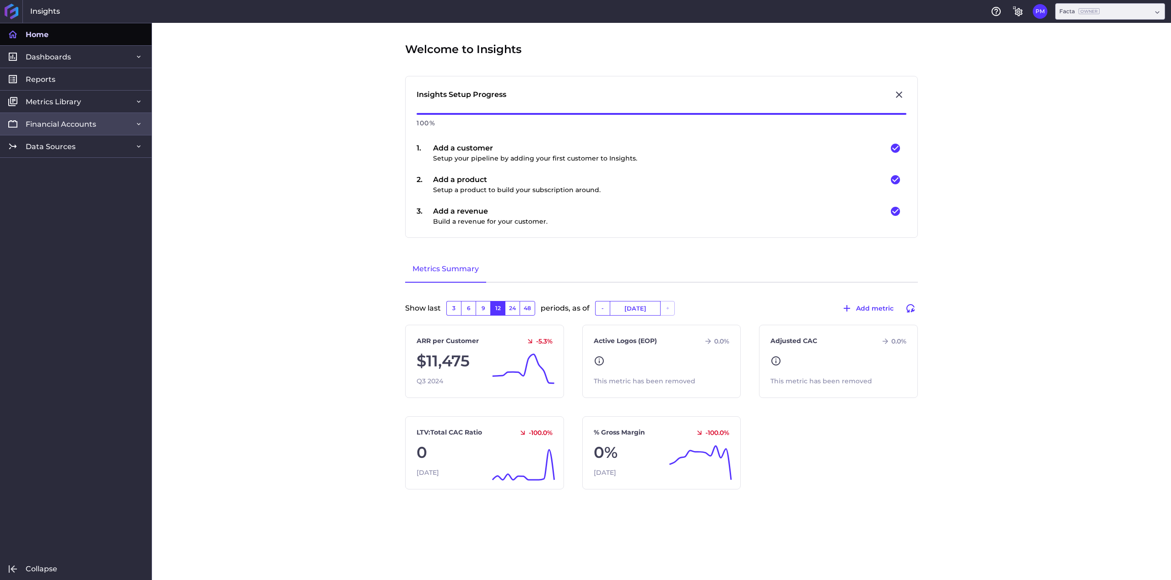 This screenshot has width=1171, height=580. Describe the element at coordinates (498, 309) in the screenshot. I see `button: 12` at that location.